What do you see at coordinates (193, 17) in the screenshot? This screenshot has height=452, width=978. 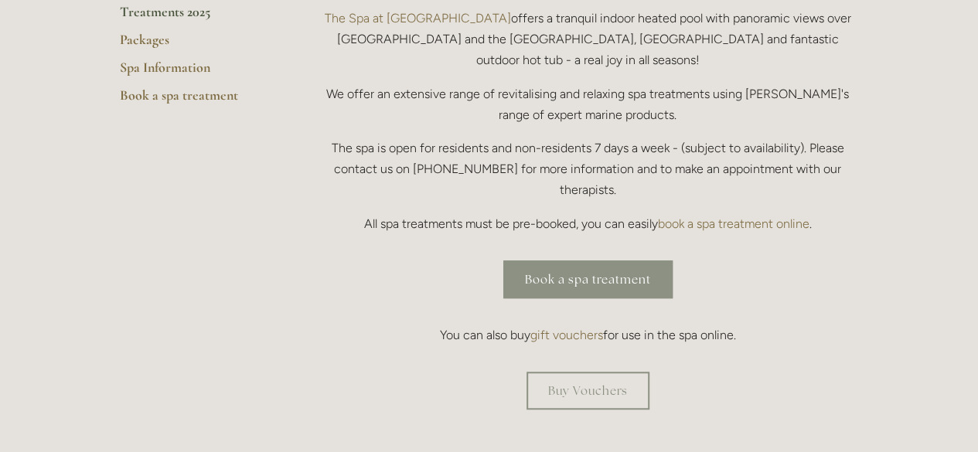 I see `a: Treatments 2025` at bounding box center [193, 17].